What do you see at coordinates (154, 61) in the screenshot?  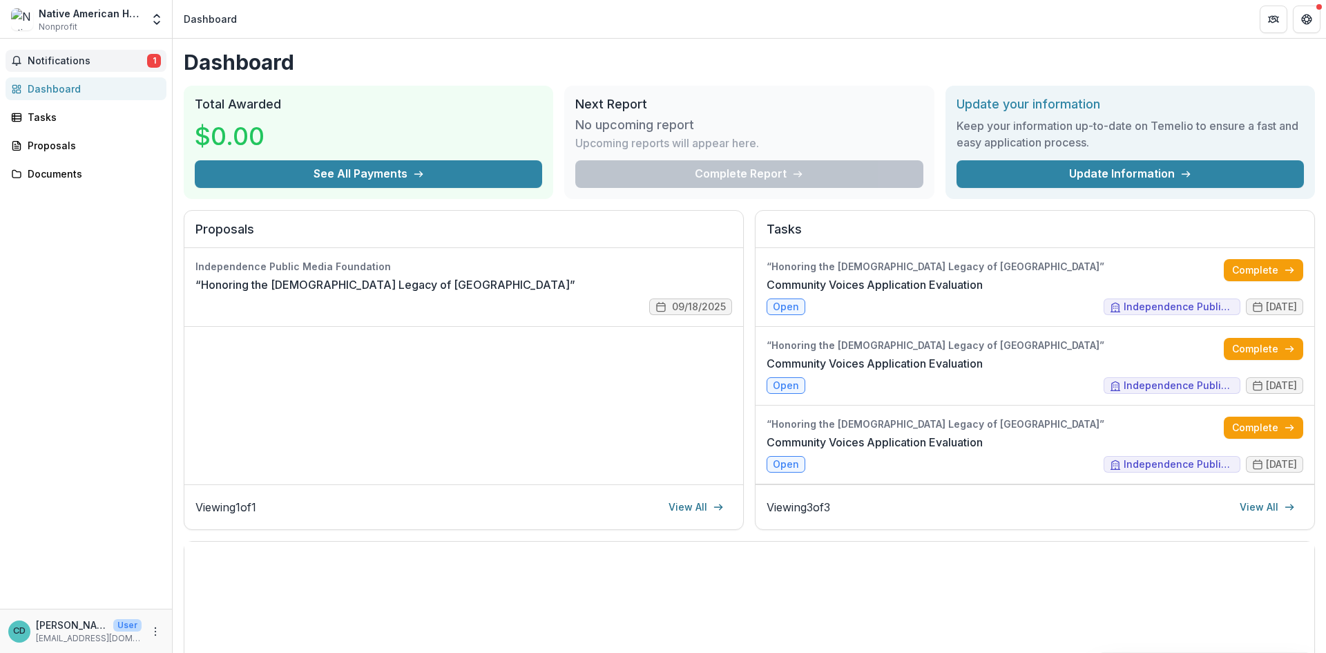 I see `span: 1` at bounding box center [154, 61].